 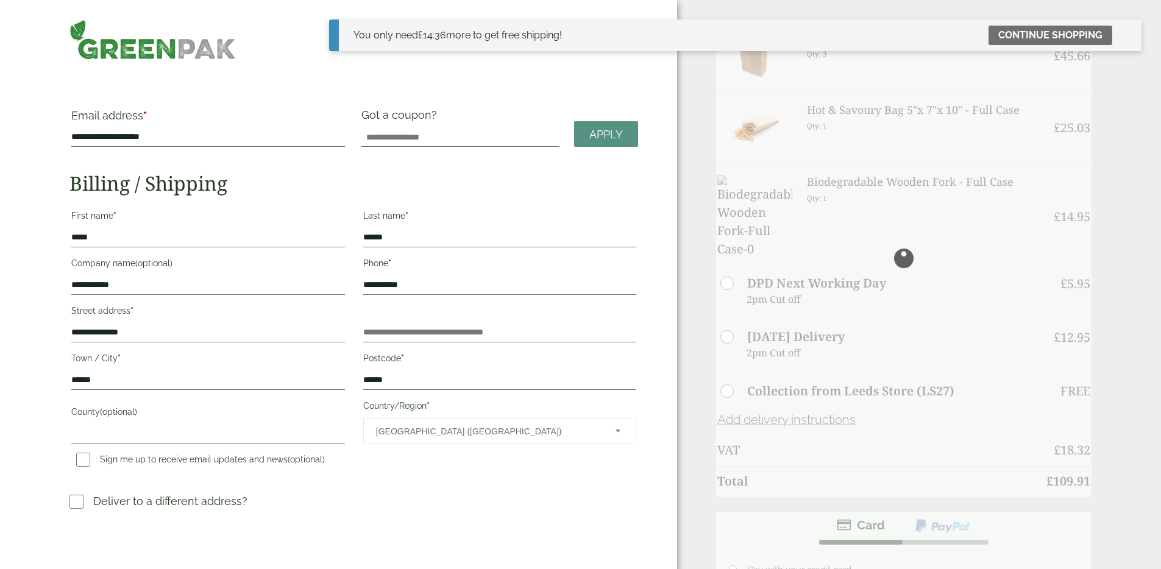 I want to click on label: Email address, so click(x=208, y=119).